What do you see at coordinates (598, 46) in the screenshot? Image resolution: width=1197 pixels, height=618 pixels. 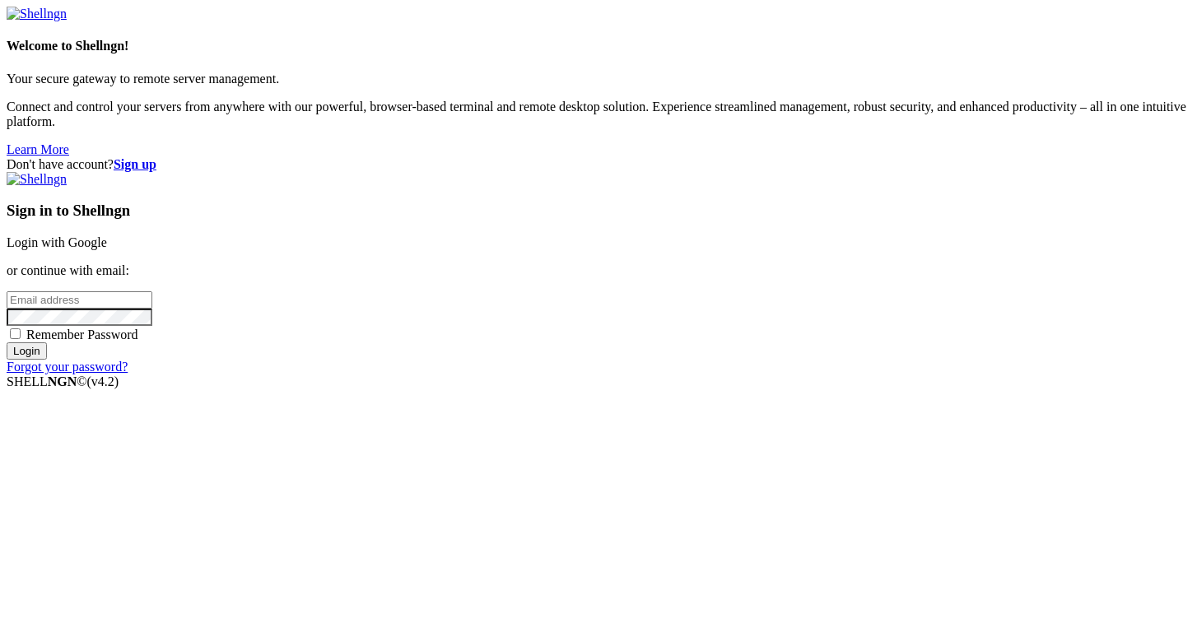 I see `h4: Welcome to Shellngn!` at bounding box center [598, 46].